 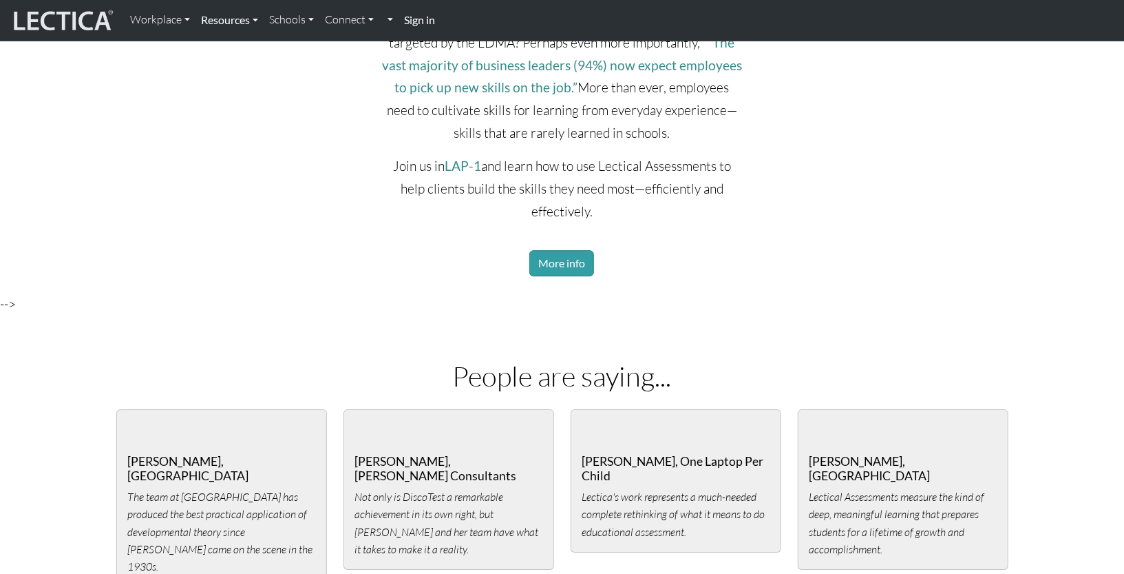 I want to click on p: Lectica's work represents a much-needed complete rethinking of what it means to do educational as..., so click(x=676, y=514).